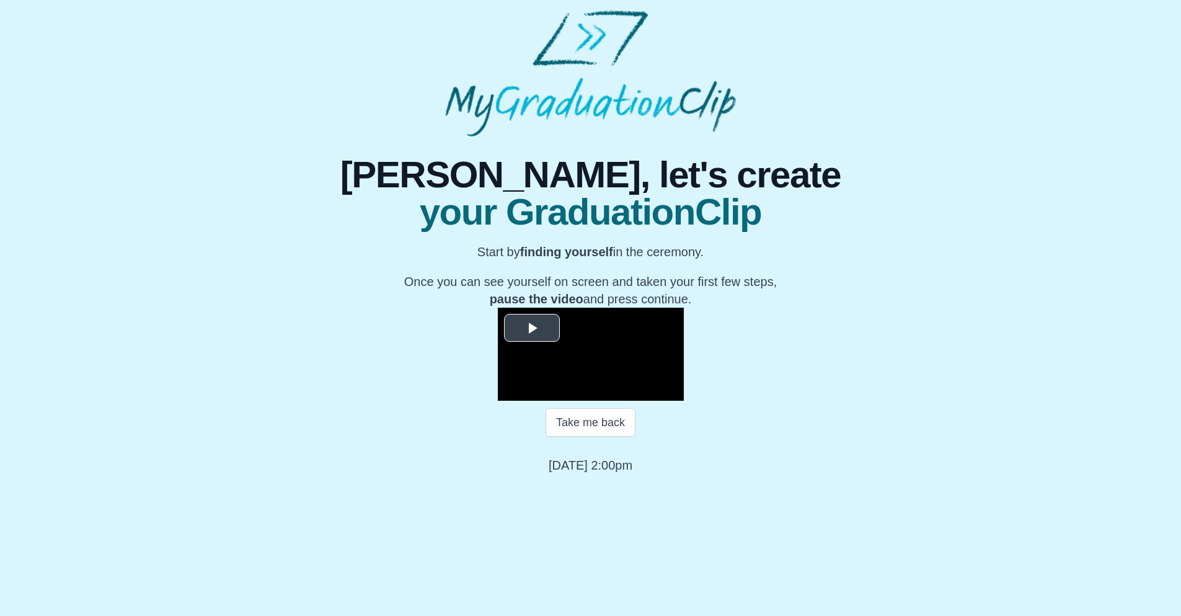  I want to click on b: finding yourself, so click(567, 252).